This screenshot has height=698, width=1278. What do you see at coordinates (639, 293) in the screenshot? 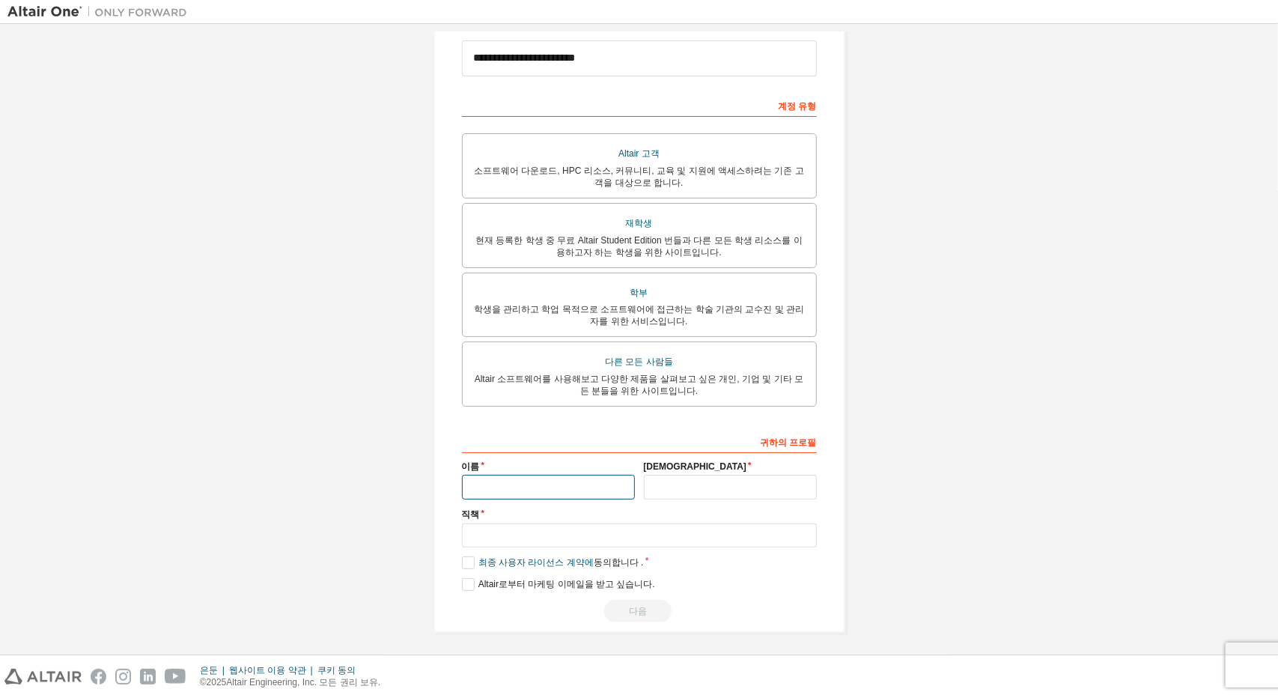
I see `font: 학부` at bounding box center [639, 293].